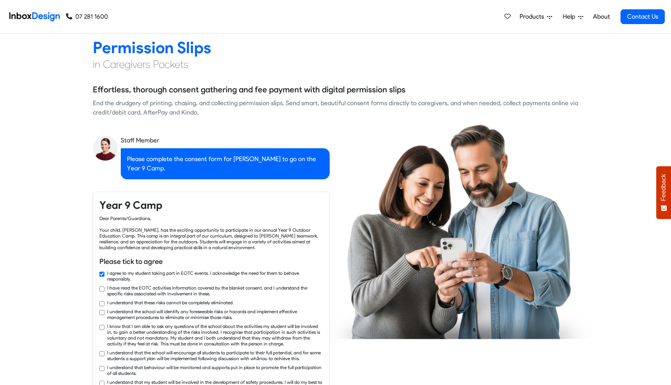 This screenshot has width=671, height=385. Describe the element at coordinates (601, 17) in the screenshot. I see `a: About` at that location.